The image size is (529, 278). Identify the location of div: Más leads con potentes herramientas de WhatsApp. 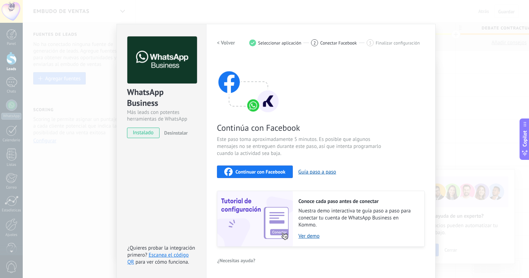
(161, 115).